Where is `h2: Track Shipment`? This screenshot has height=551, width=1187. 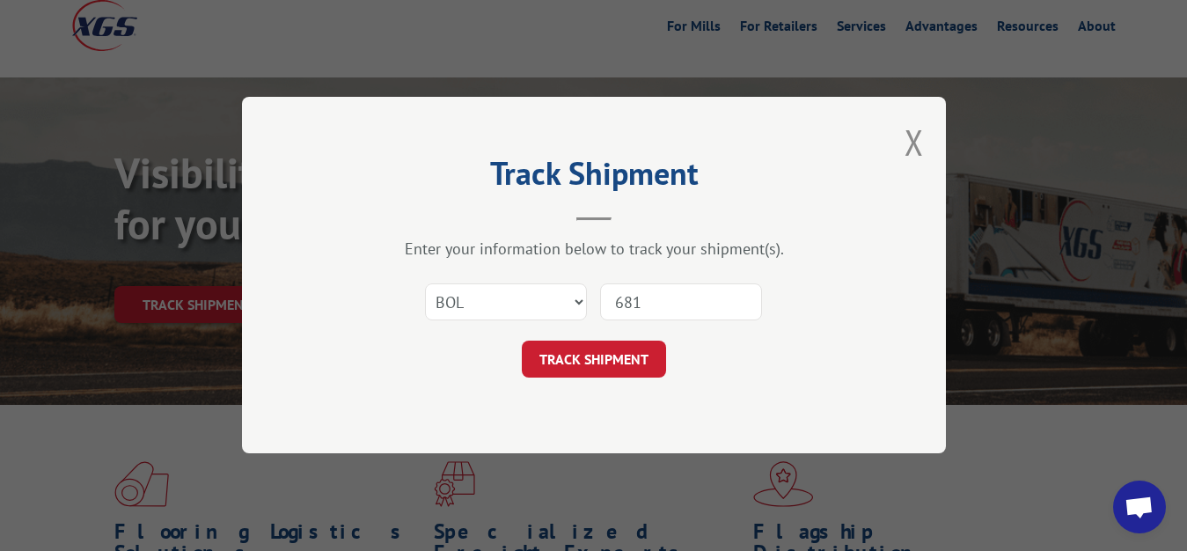
h2: Track Shipment is located at coordinates (594, 178).